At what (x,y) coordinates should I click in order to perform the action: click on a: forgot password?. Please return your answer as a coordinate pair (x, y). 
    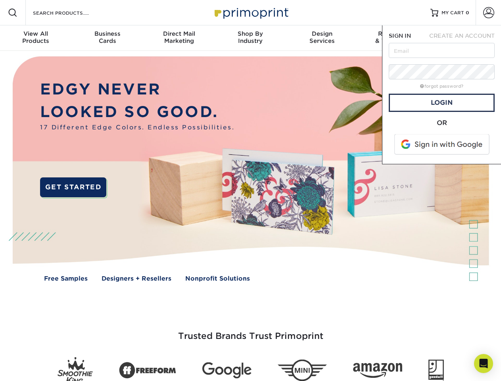
    Looking at the image, I should click on (441, 86).